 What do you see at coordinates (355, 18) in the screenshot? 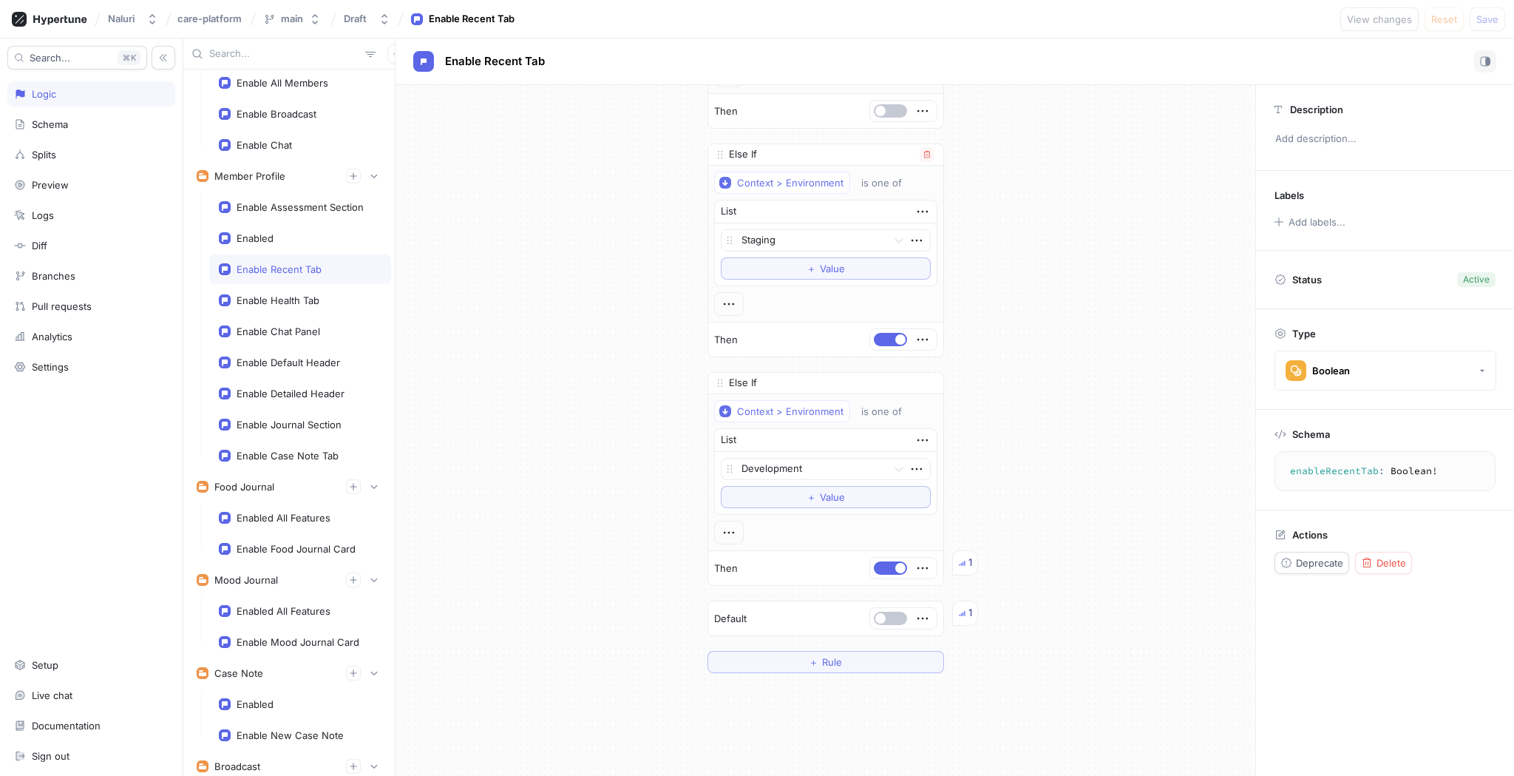
I see `div: Draft` at bounding box center [355, 18].